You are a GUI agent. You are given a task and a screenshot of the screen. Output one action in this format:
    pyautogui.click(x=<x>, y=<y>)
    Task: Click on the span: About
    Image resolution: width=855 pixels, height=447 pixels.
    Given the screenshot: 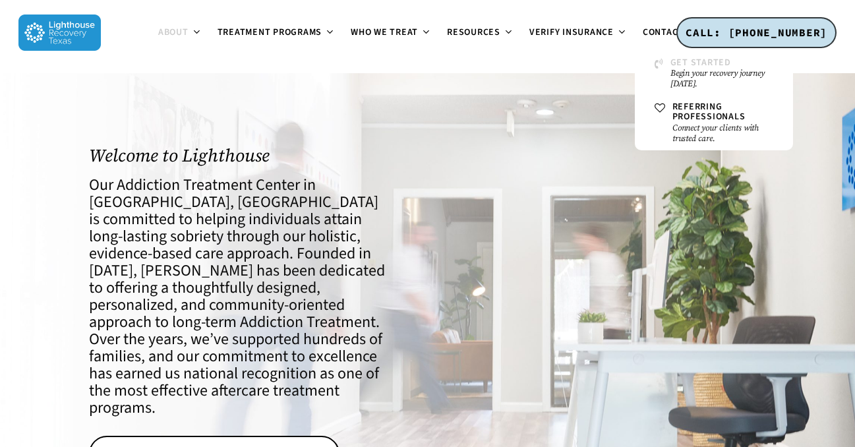 What is the action you would take?
    pyautogui.click(x=173, y=32)
    